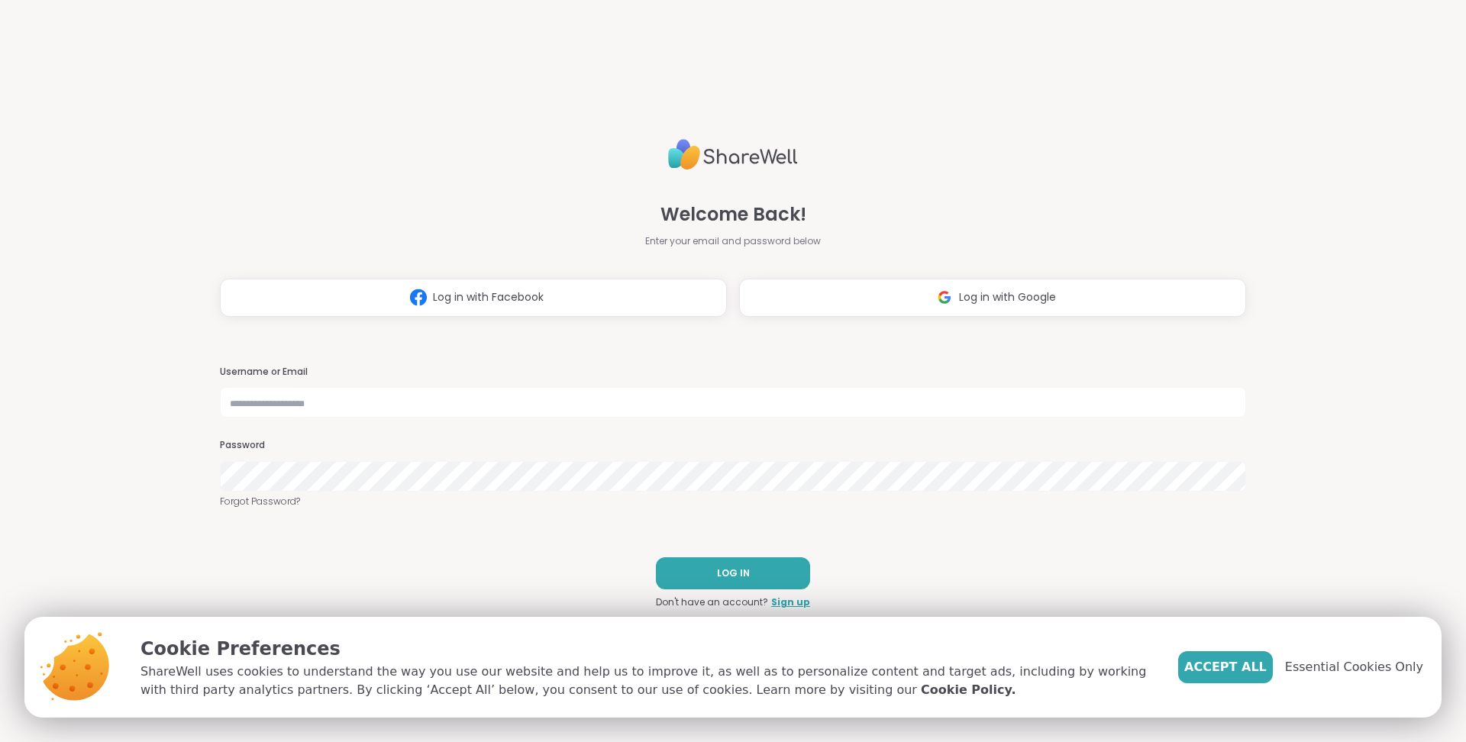 Image resolution: width=1466 pixels, height=742 pixels. Describe the element at coordinates (711, 602) in the screenshot. I see `span: Don't have an account?` at that location.